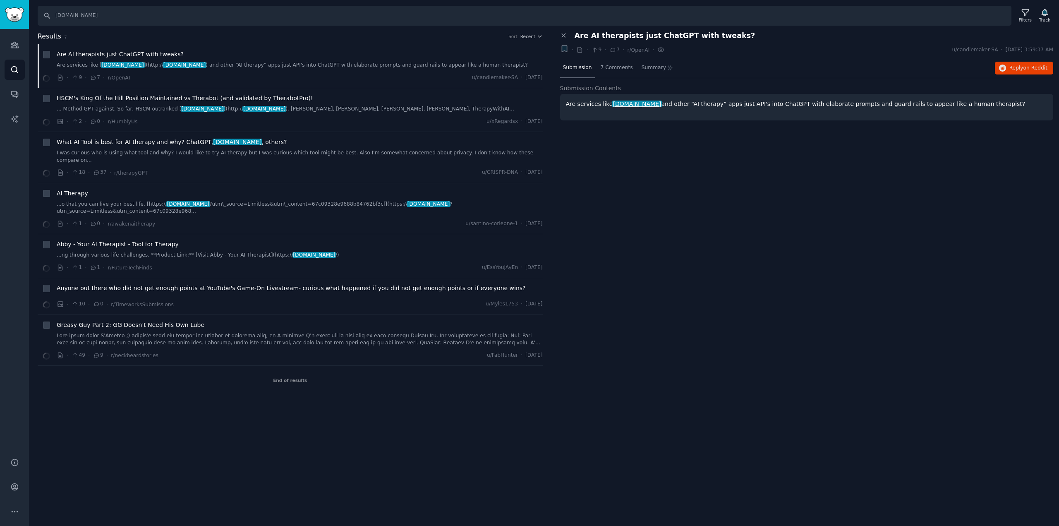 This screenshot has height=526, width=1059. Describe the element at coordinates (77, 122) in the screenshot. I see `span: 2` at that location.